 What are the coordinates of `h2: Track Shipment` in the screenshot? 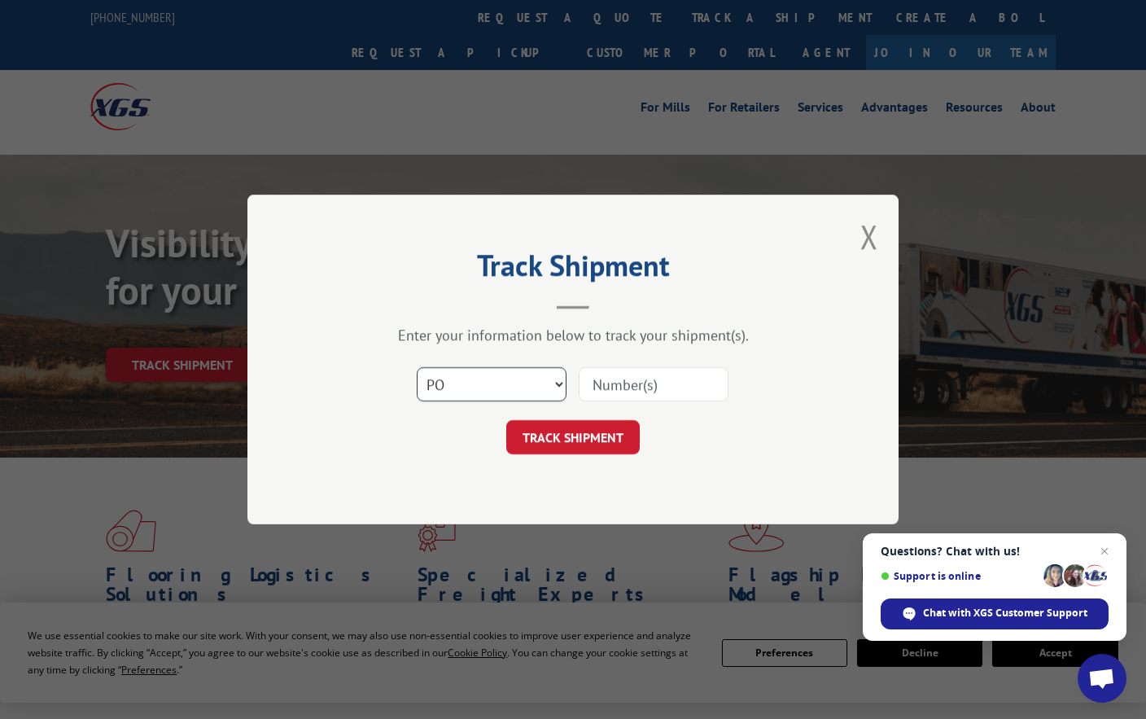 It's located at (573, 269).